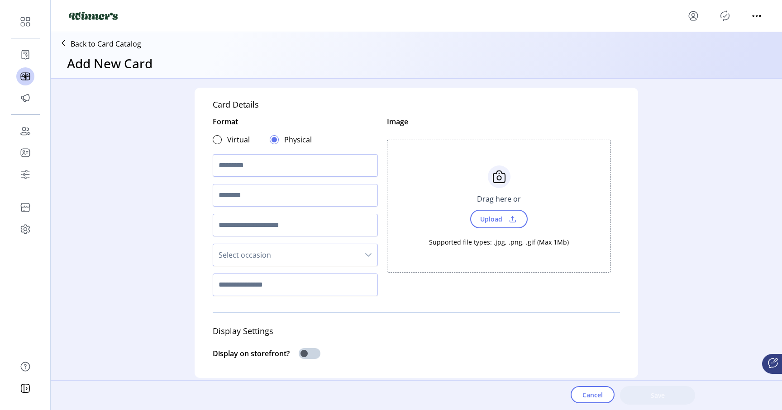  What do you see at coordinates (298, 140) in the screenshot?
I see `label: Physical` at bounding box center [298, 140].